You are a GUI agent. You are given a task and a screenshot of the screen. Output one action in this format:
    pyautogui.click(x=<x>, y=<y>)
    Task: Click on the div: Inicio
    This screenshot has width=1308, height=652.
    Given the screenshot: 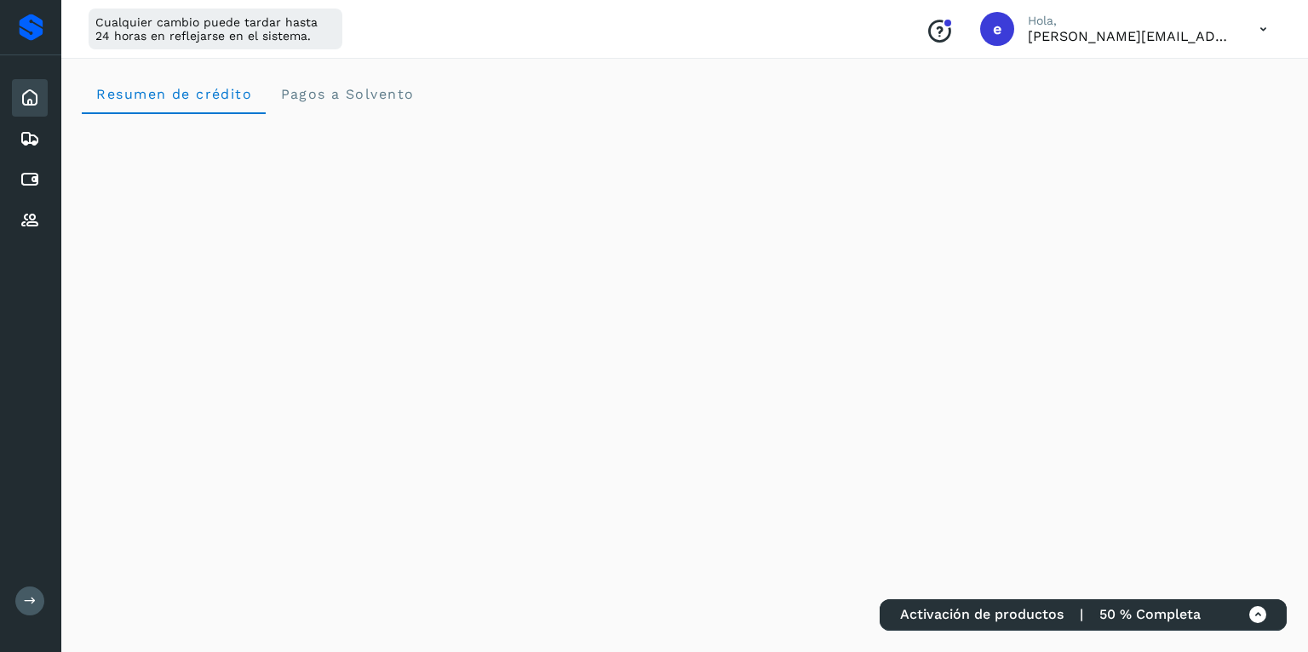 What is the action you would take?
    pyautogui.click(x=30, y=98)
    